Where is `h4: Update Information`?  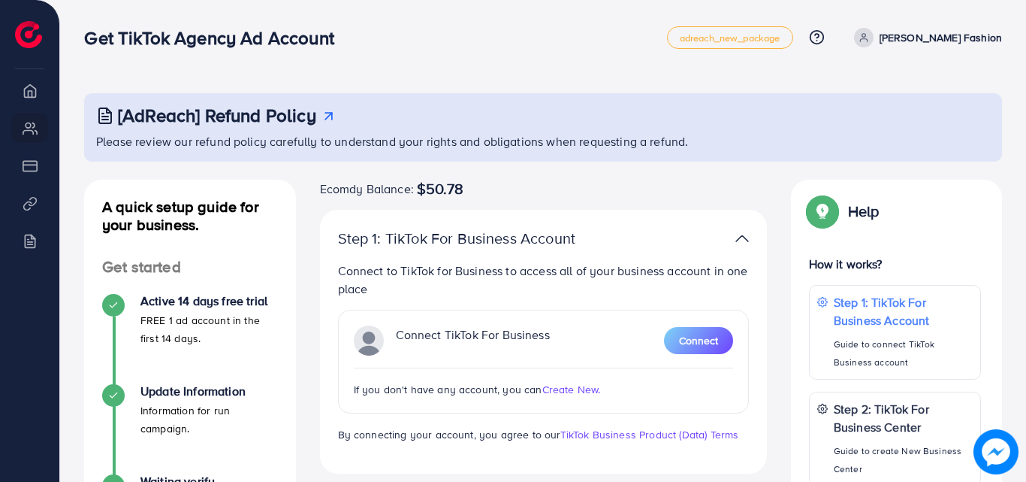 h4: Update Information is located at coordinates (209, 391).